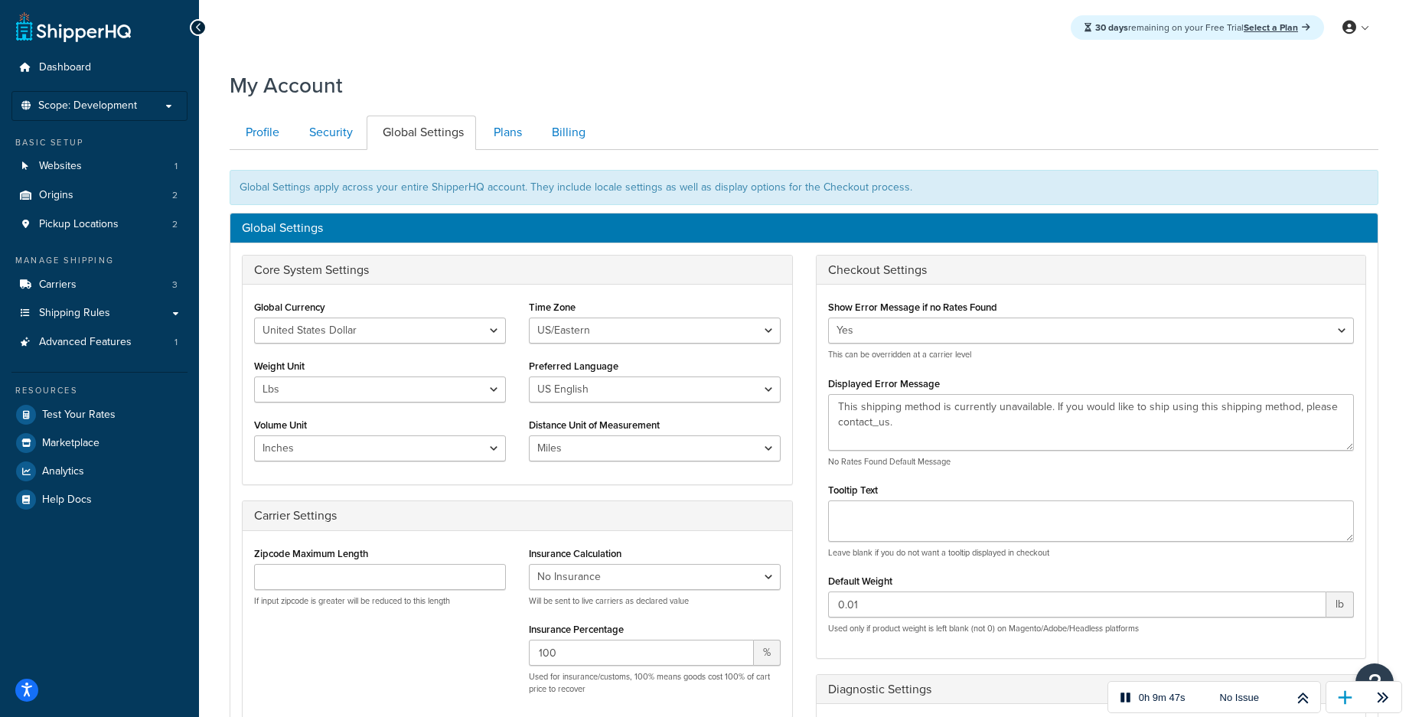 This screenshot has width=1409, height=717. Describe the element at coordinates (517, 516) in the screenshot. I see `h3: Carrier Settings` at that location.